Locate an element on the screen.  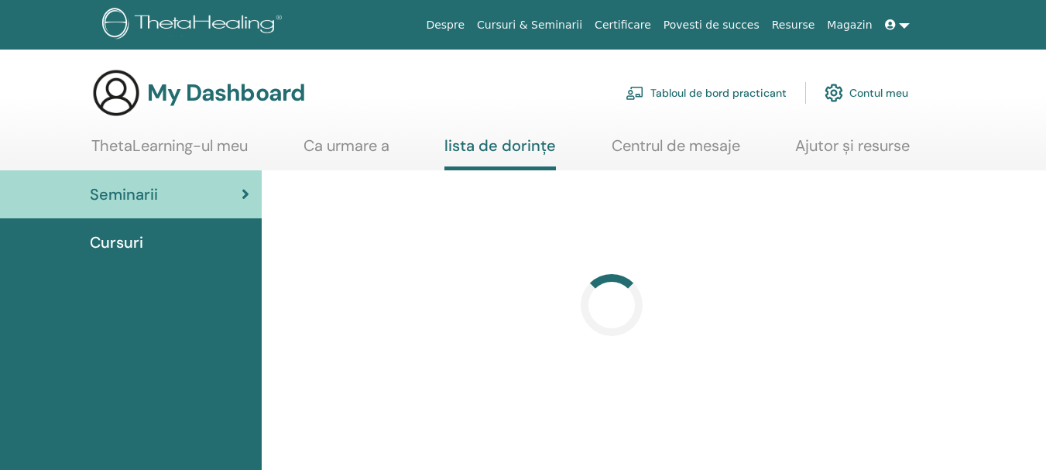
img: logo.png is located at coordinates (194, 25).